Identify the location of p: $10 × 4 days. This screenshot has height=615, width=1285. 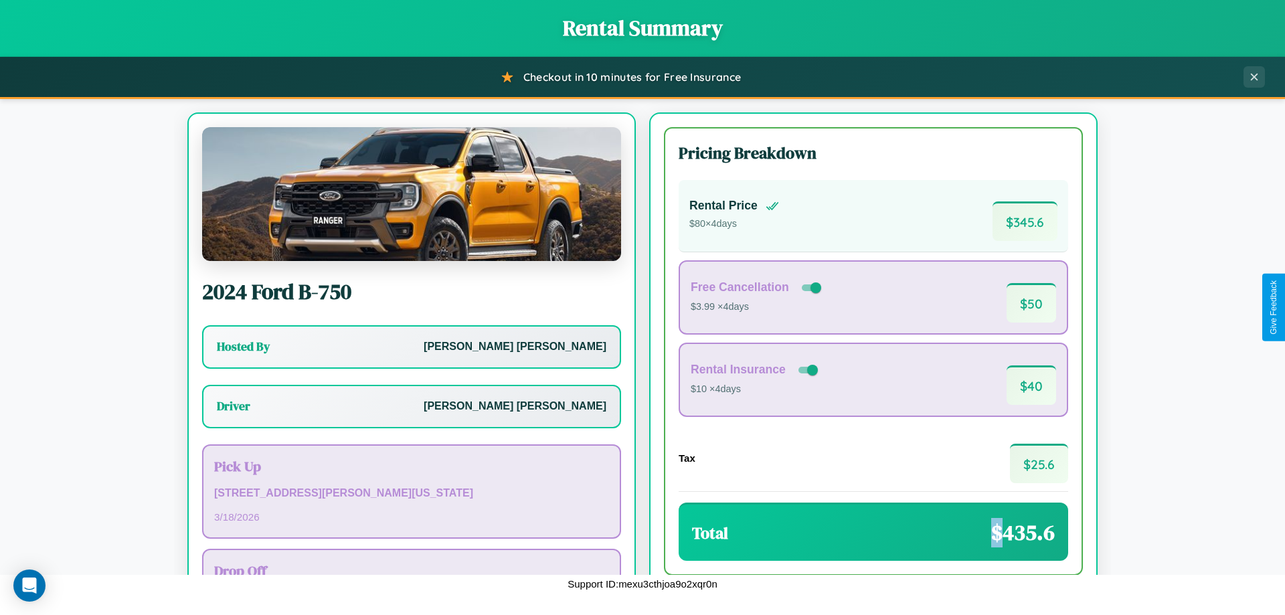
(756, 390).